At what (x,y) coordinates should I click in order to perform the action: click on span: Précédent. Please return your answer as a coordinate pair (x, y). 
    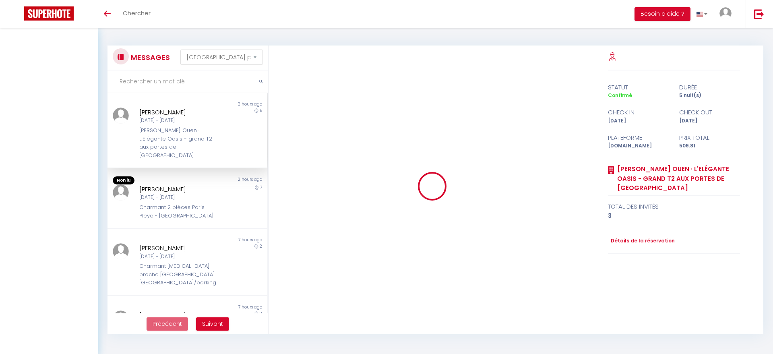
    Looking at the image, I should click on (167, 324).